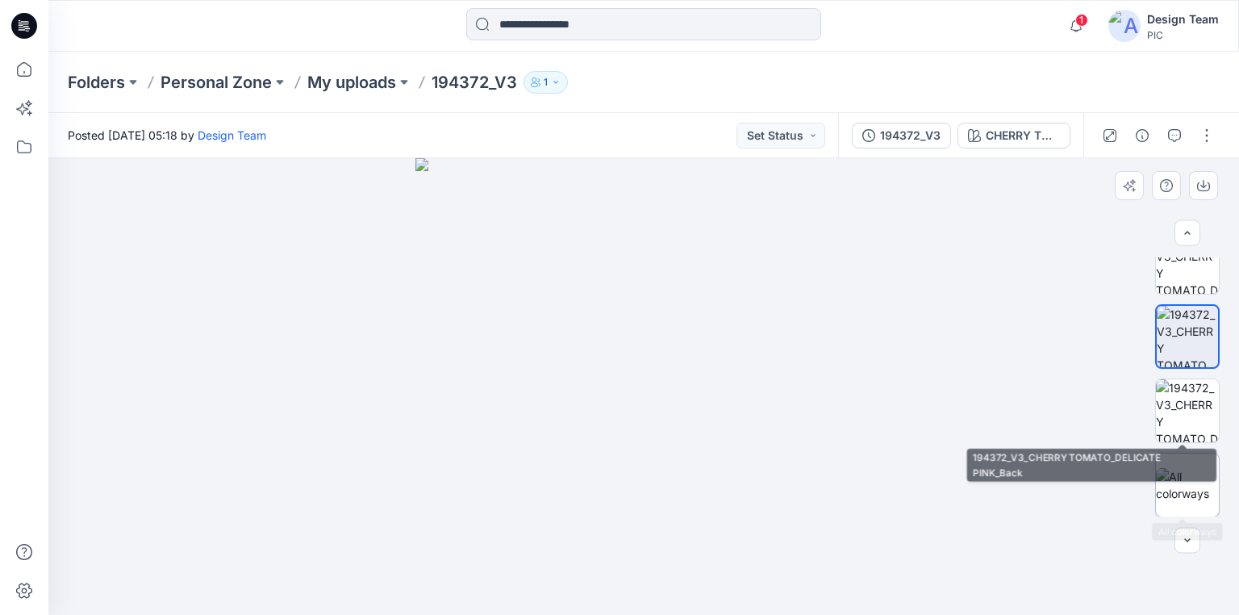 This screenshot has height=615, width=1239. I want to click on span: 1, so click(1082, 20).